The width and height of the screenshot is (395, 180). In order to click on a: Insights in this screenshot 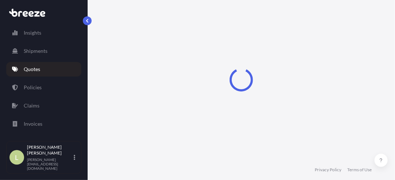, I will do `click(44, 33)`.